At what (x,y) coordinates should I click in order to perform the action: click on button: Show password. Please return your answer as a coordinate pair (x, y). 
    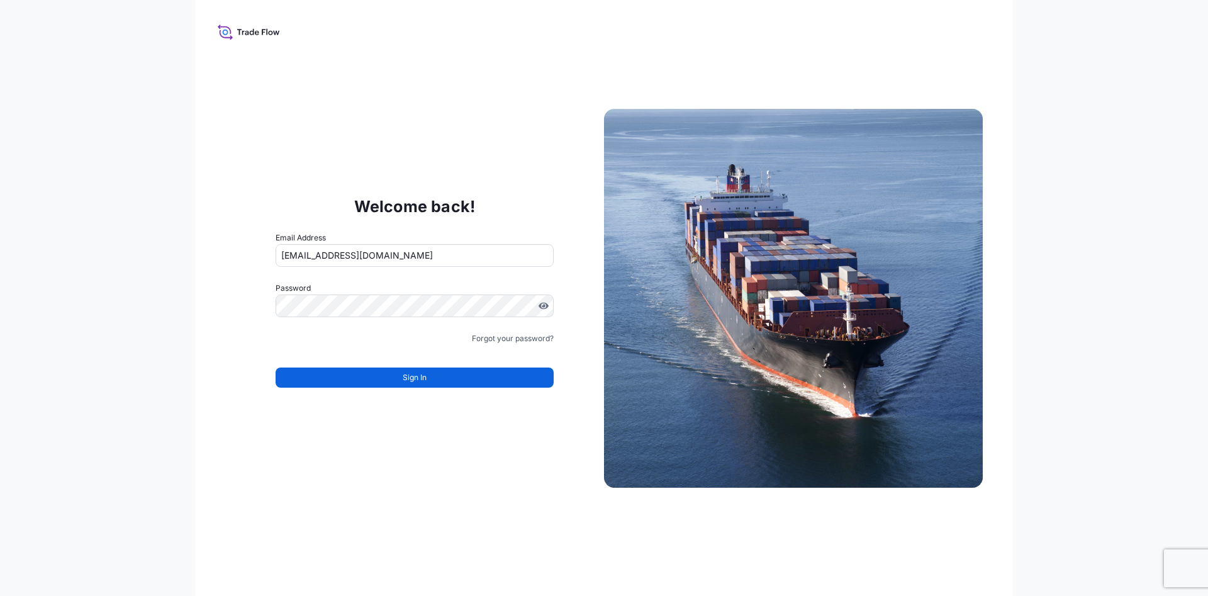
    Looking at the image, I should click on (543, 306).